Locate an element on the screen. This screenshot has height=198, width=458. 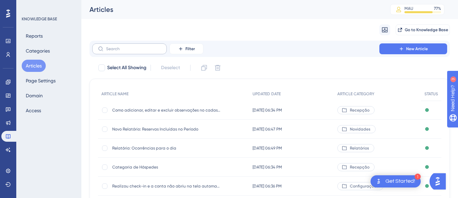
span: ARTICLE NAME is located at coordinates (115, 94).